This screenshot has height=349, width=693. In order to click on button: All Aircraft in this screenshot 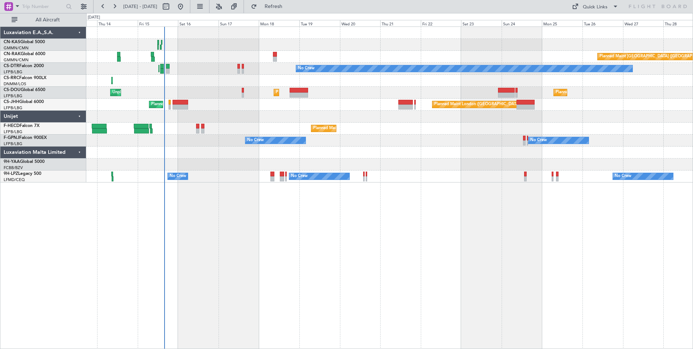, I will do `click(43, 20)`.